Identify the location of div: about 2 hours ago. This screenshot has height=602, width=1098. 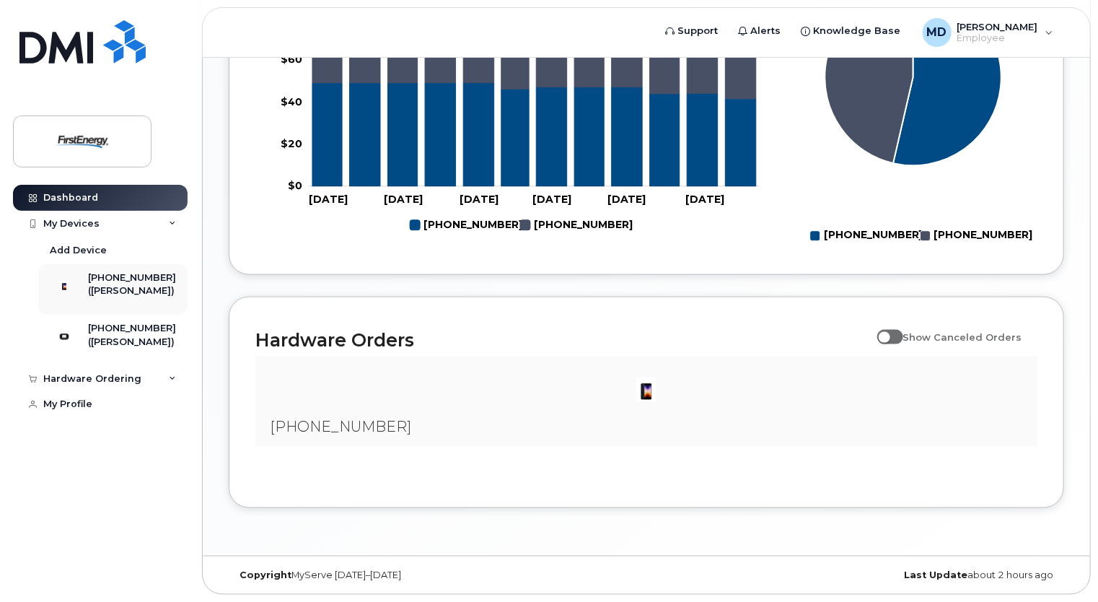
(925, 575).